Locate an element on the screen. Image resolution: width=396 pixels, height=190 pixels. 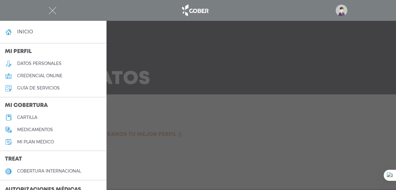
h5: datos personales is located at coordinates (39, 63).